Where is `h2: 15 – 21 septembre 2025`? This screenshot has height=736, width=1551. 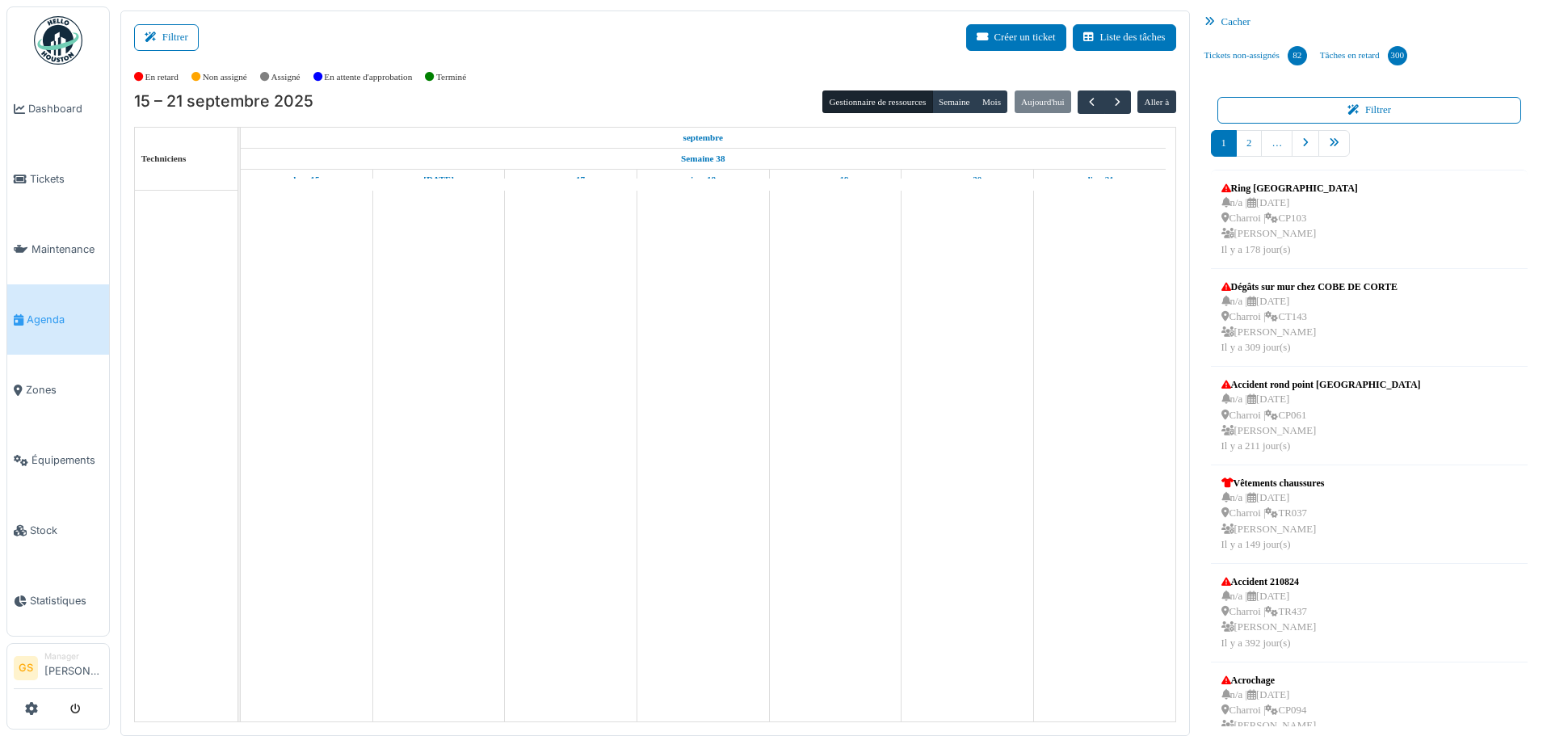
h2: 15 – 21 septembre 2025 is located at coordinates (224, 102).